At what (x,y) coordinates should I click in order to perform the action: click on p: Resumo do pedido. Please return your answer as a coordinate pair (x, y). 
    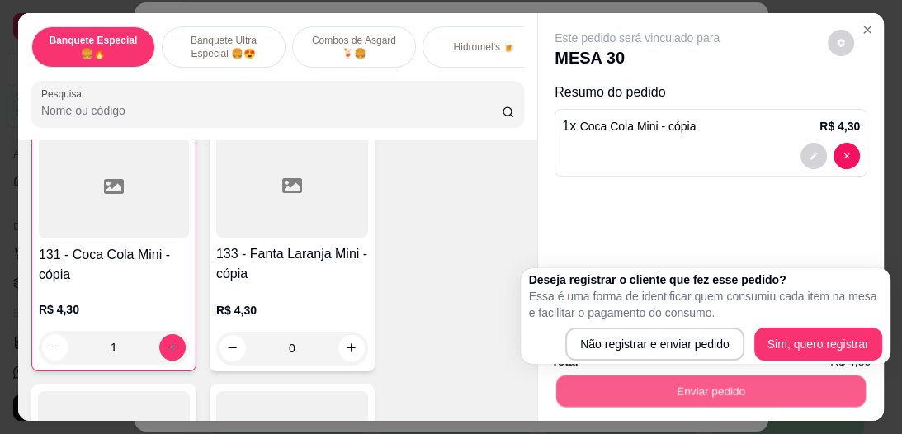
    Looking at the image, I should click on (711, 92).